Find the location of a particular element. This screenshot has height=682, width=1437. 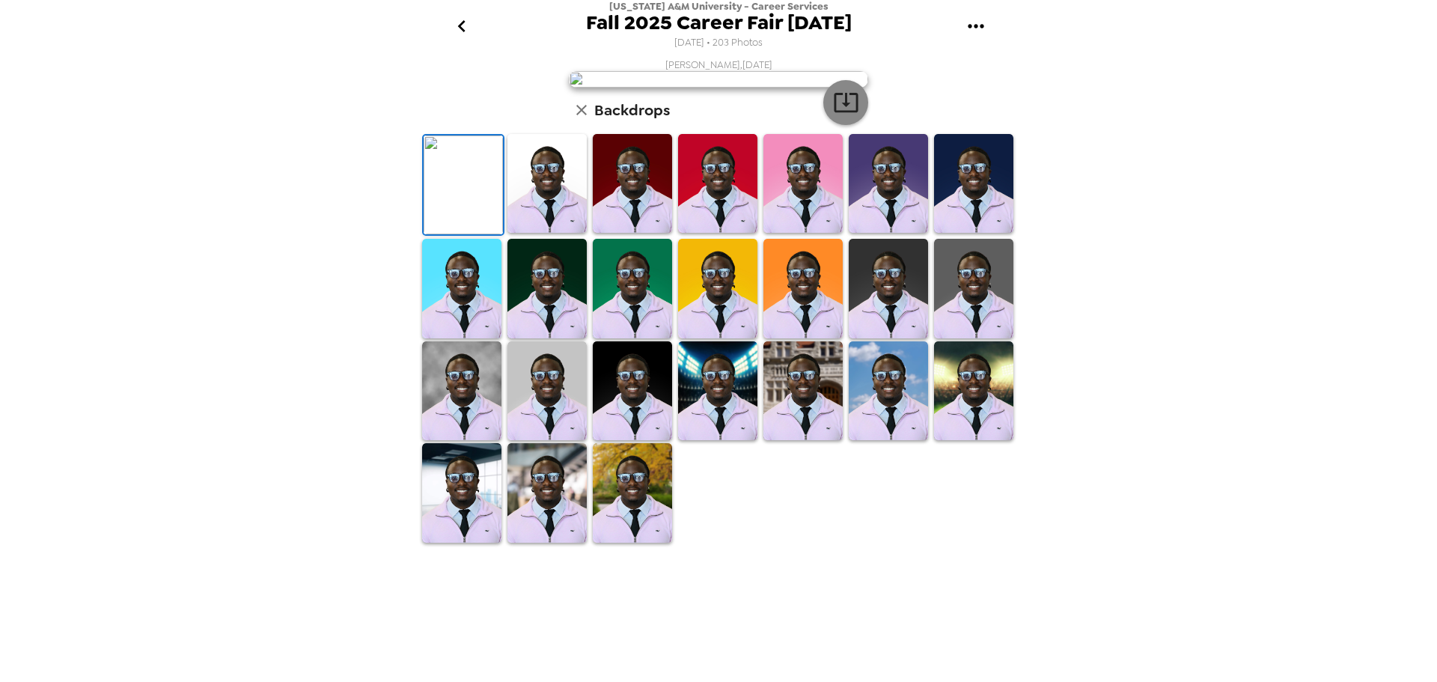

button: gallery menu is located at coordinates (975, 26).